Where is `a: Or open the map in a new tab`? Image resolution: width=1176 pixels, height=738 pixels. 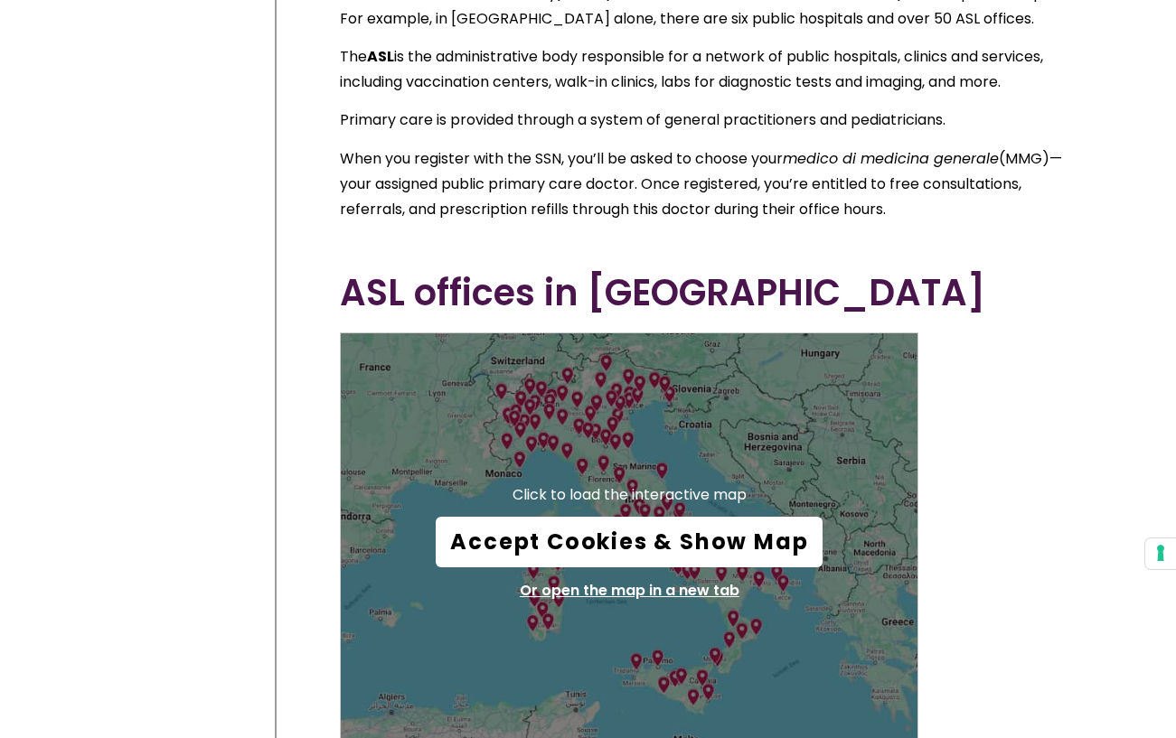
a: Or open the map in a new tab is located at coordinates (629, 590).